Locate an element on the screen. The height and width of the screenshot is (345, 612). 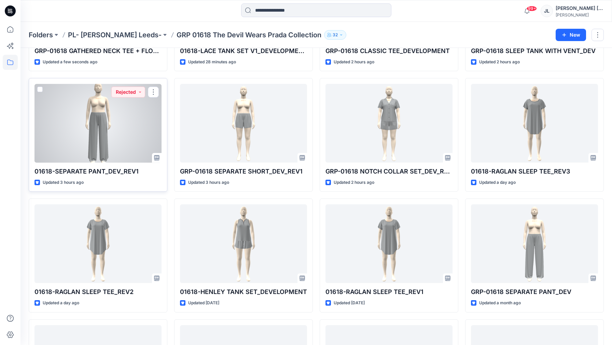
button: New is located at coordinates (571, 35).